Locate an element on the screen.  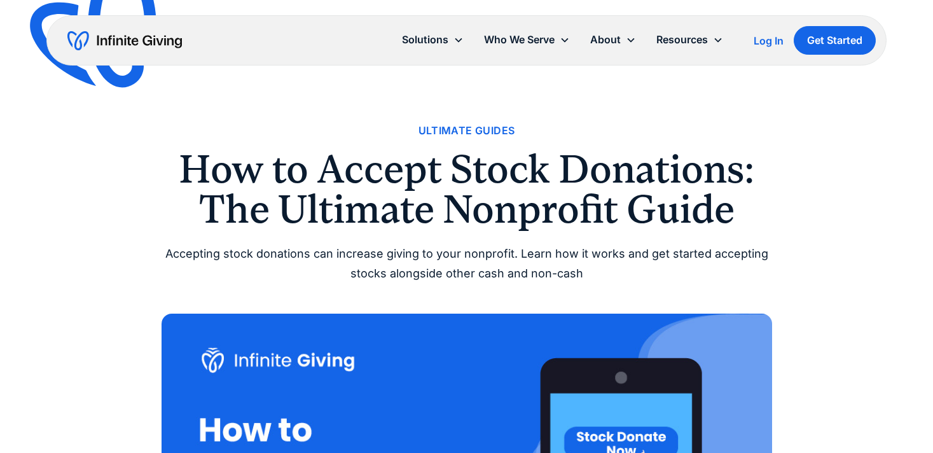
div: Accepting stock donations can increase giving to your nonprofit. Learn how it works and get start... is located at coordinates (467, 263).